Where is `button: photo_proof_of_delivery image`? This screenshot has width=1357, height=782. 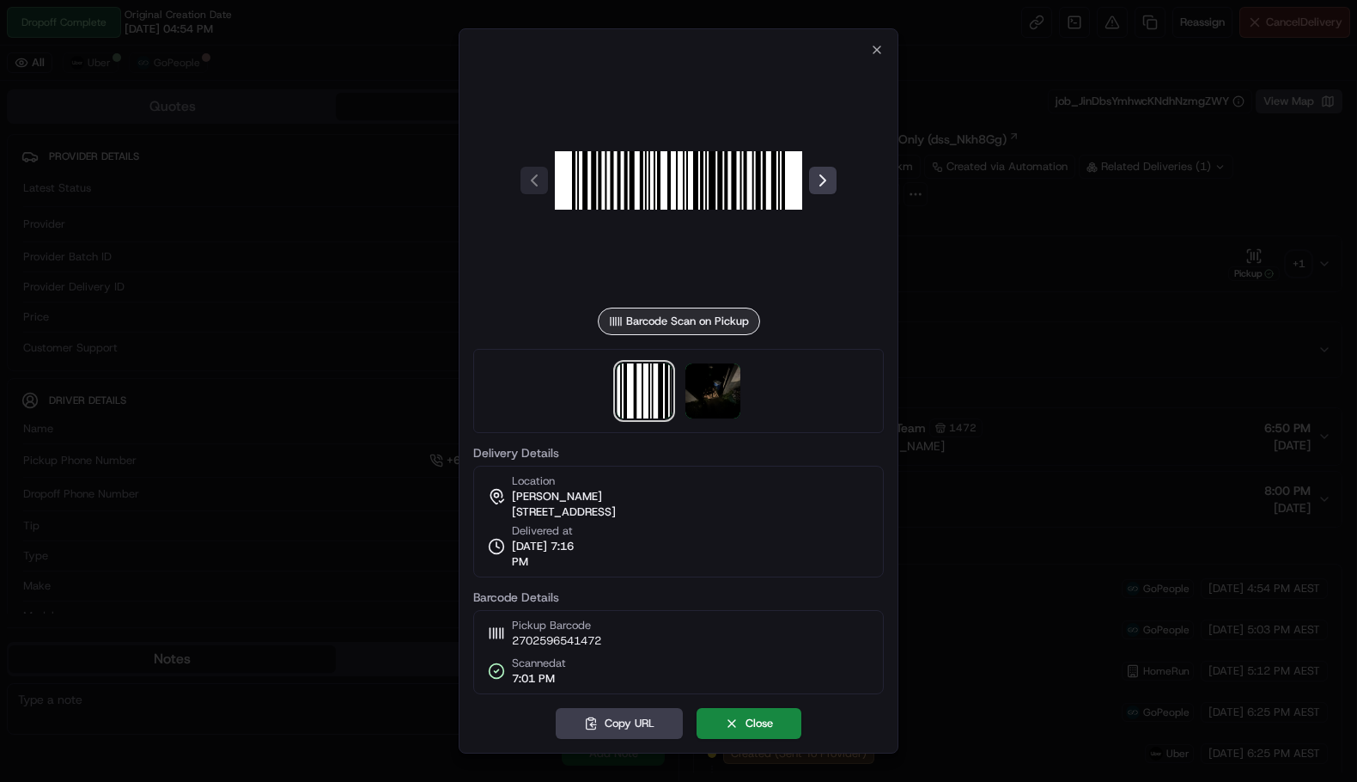
button: photo_proof_of_delivery image is located at coordinates (713, 391).